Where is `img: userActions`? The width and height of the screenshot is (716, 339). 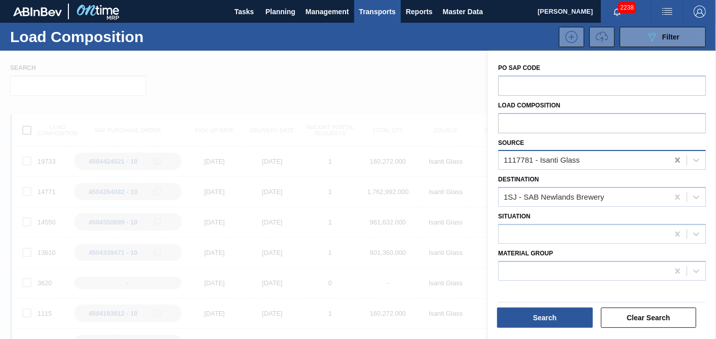 img: userActions is located at coordinates (668, 12).